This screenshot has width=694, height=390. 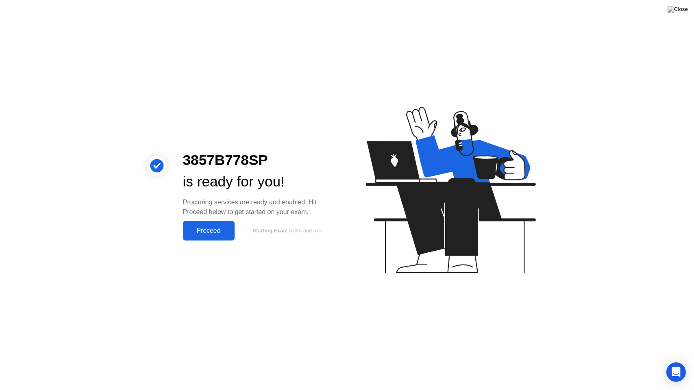 What do you see at coordinates (258, 160) in the screenshot?
I see `div: 3857B778SP` at bounding box center [258, 160].